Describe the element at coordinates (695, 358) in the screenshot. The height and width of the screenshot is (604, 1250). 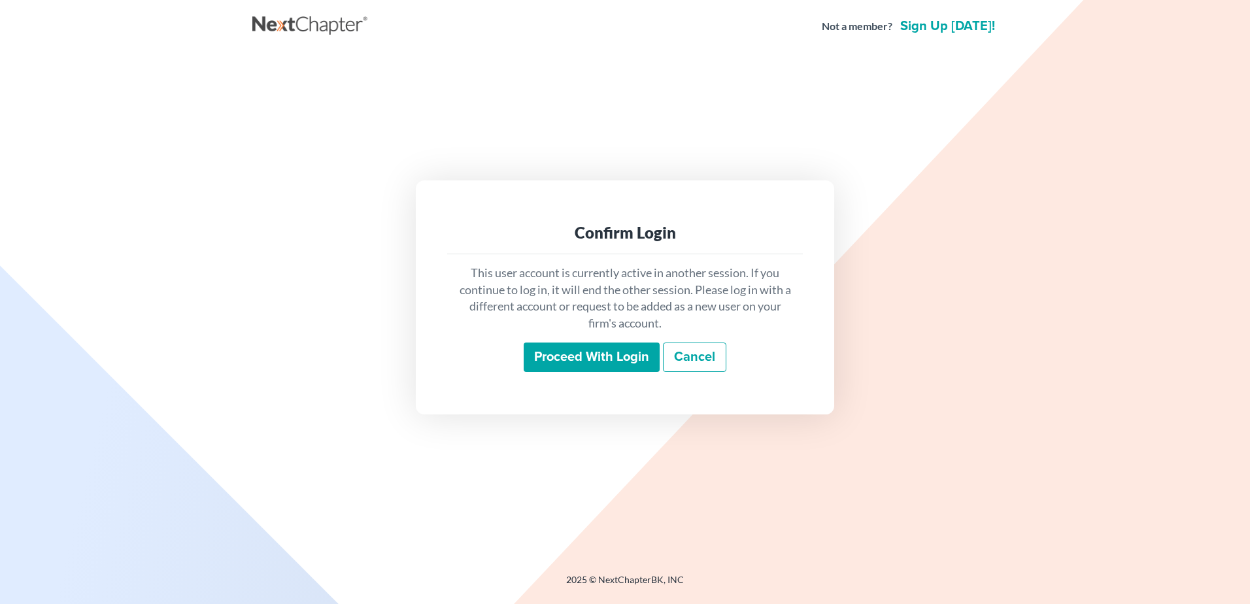
I see `a: Cancel` at that location.